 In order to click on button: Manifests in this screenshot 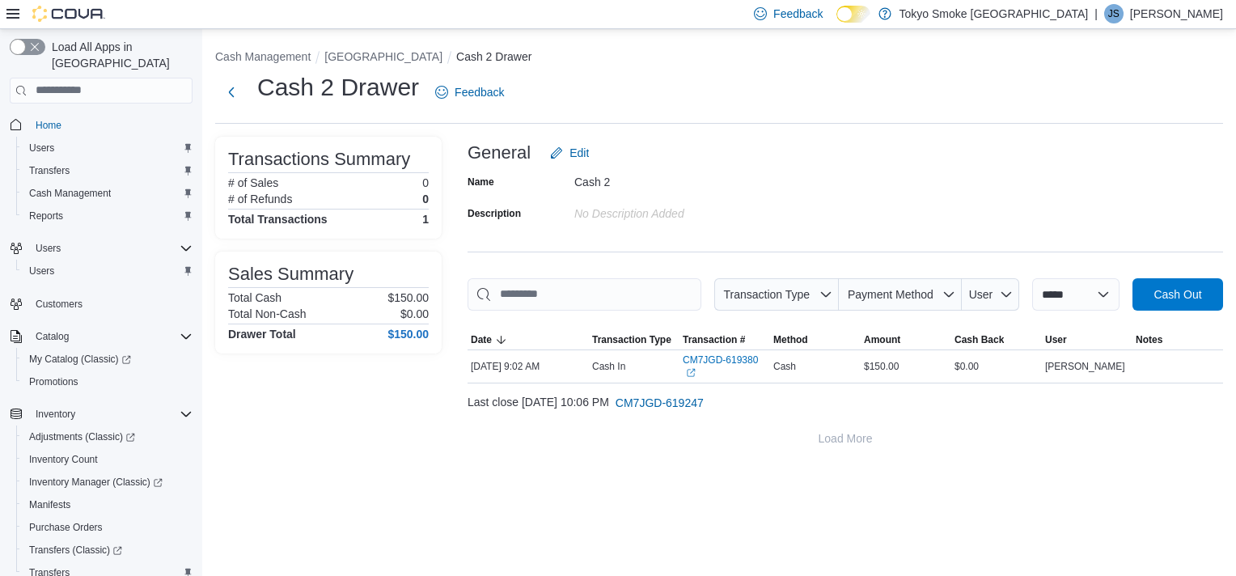, I will do `click(108, 505)`.